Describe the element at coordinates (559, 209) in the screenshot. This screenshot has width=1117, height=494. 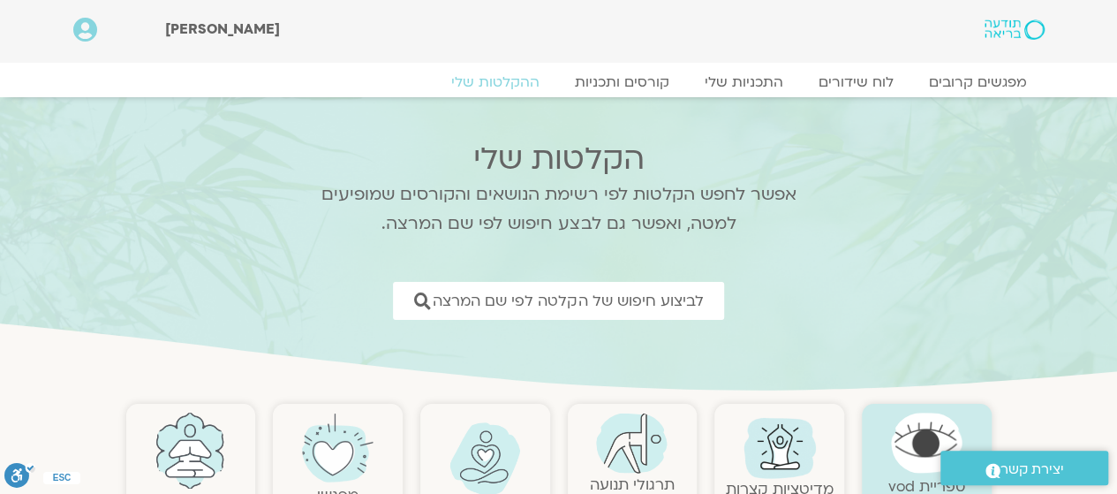
I see `p: אפשר לחפש הקלטות לפי רשימת הנושאים והקורסים שמופיעים למטה, ואפשר גם לבצע חיפוש לפי שם המרצה.` at that location.